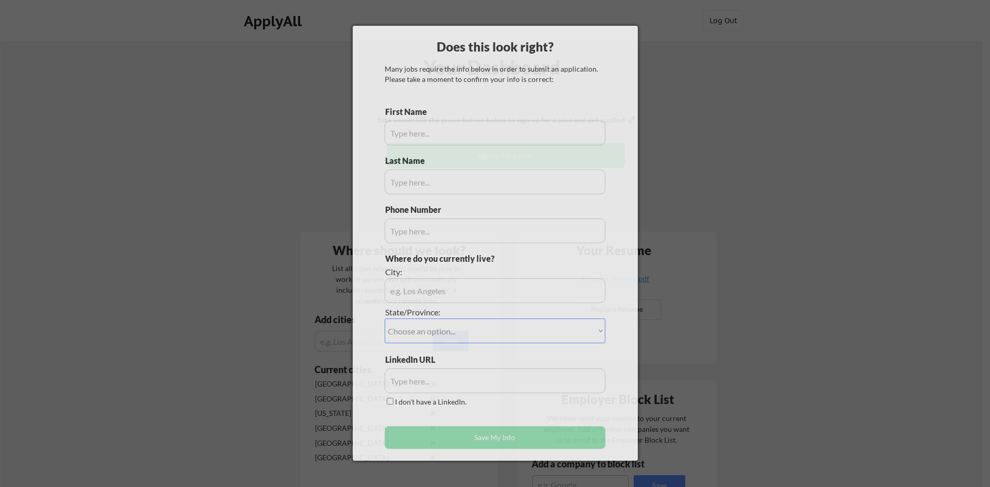  I want to click on input: e.g. Los Angeles, so click(495, 291).